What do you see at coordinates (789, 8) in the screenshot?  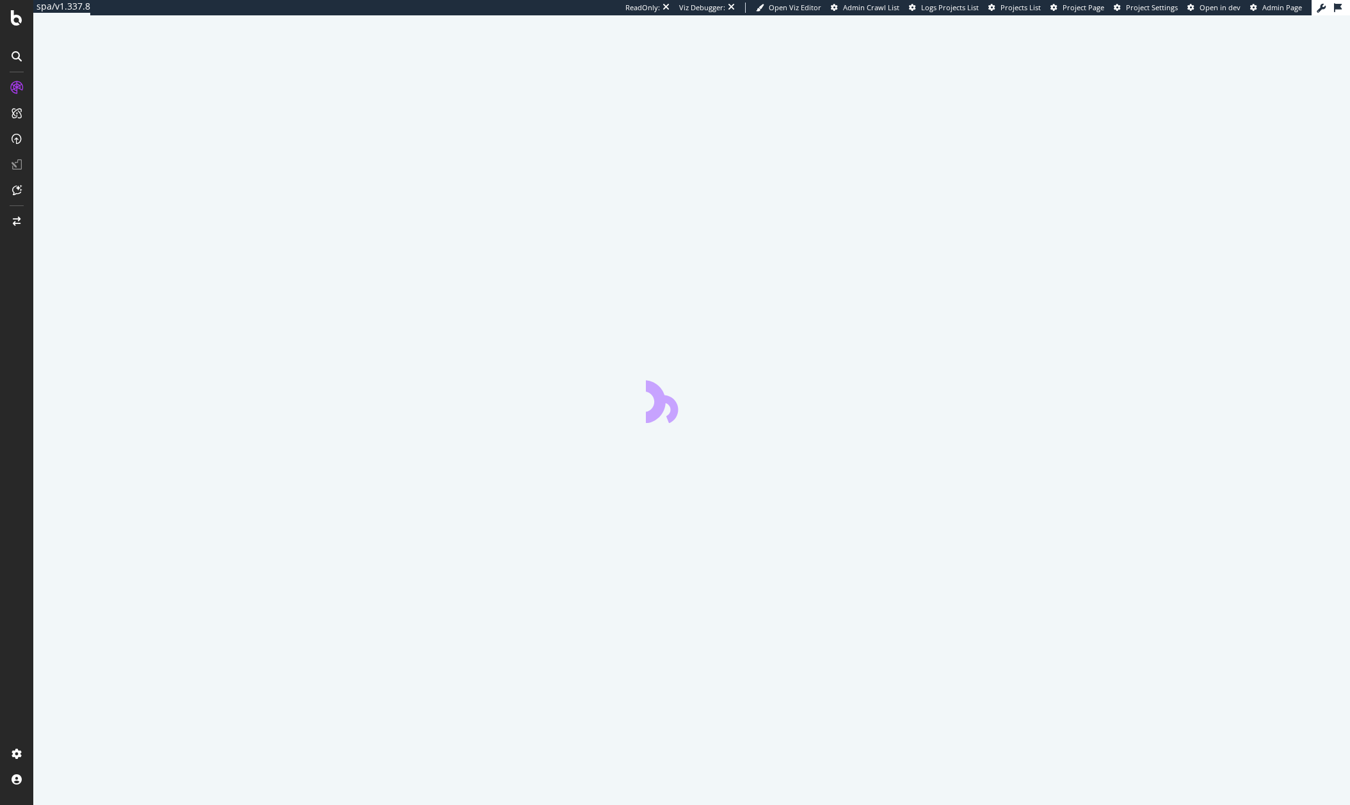 I see `a: Open Viz Editor` at bounding box center [789, 8].